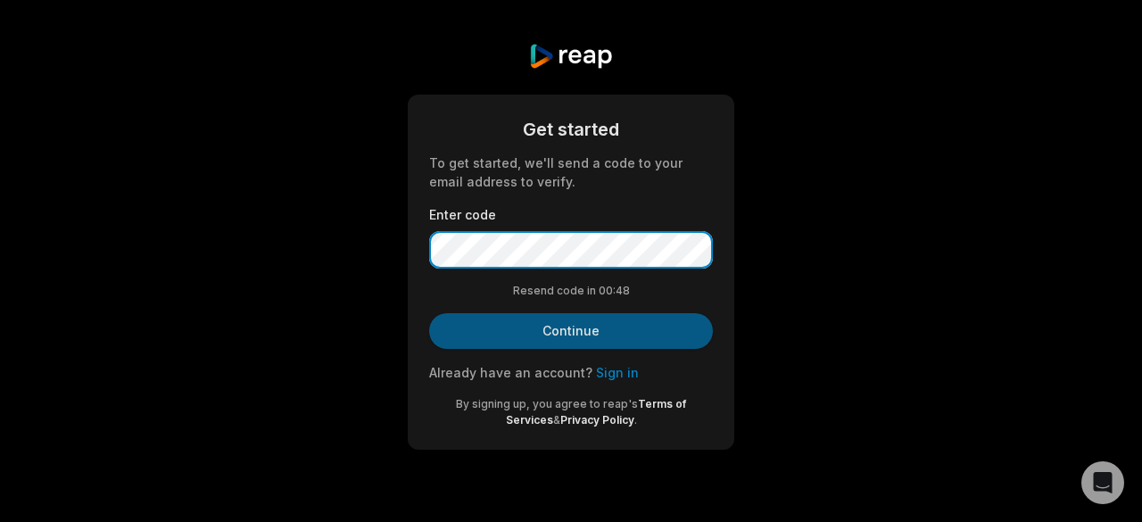  Describe the element at coordinates (596, 411) in the screenshot. I see `a: Terms of Services` at that location.